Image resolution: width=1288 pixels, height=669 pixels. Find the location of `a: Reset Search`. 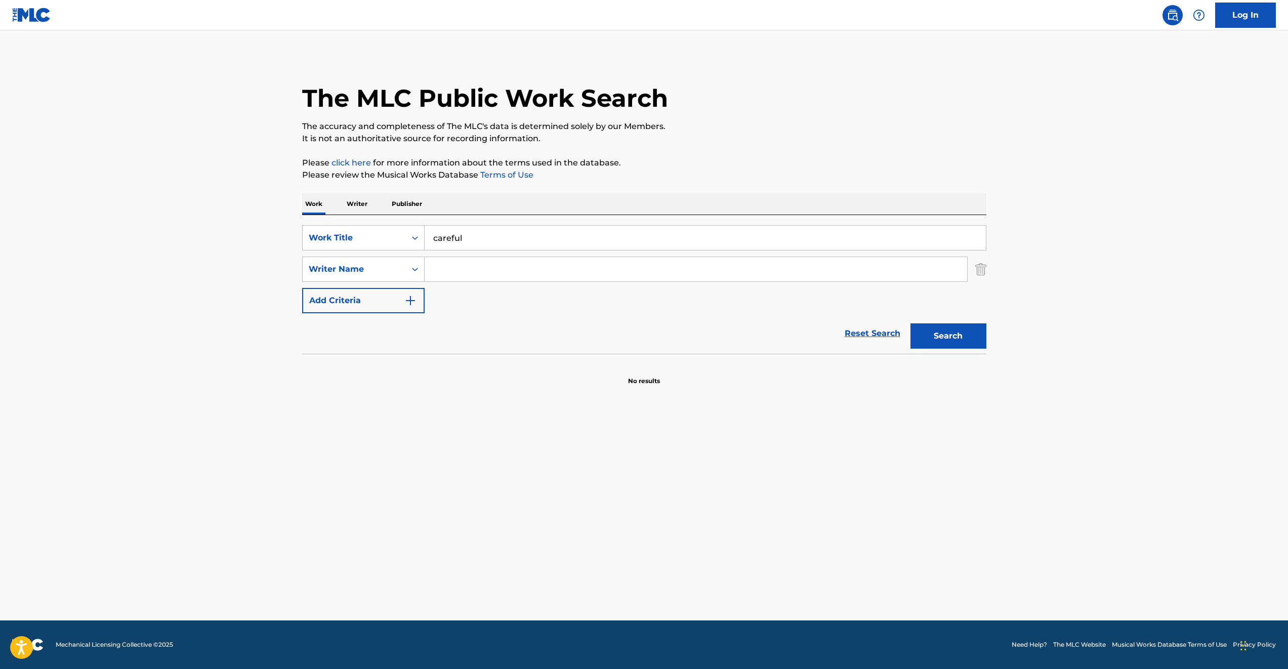

a: Reset Search is located at coordinates (872, 333).